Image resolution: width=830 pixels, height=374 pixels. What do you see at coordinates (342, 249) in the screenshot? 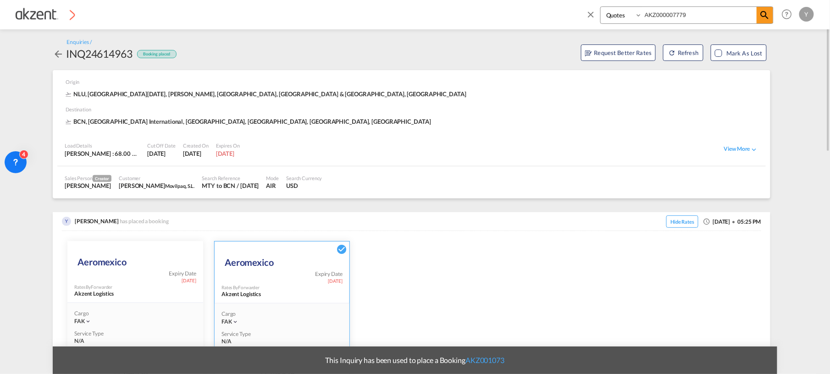
I see `md-icon: icon-checkbox-marked-circle` at bounding box center [342, 249].